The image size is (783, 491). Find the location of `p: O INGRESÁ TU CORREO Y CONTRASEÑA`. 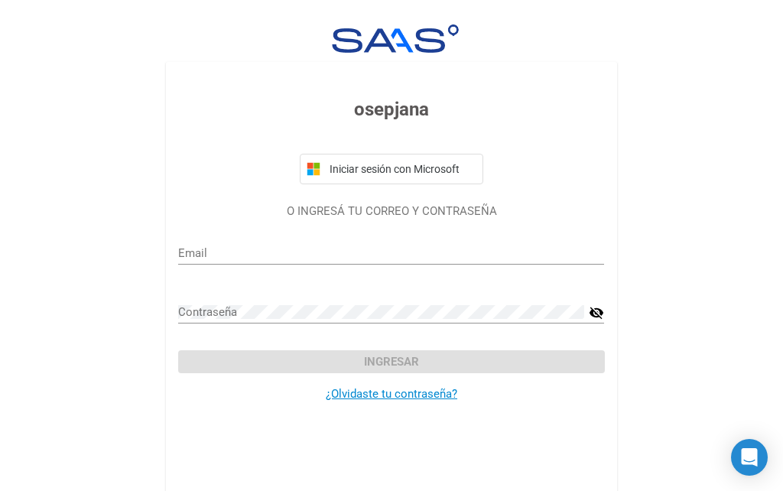

p: O INGRESÁ TU CORREO Y CONTRASEÑA is located at coordinates (391, 211).